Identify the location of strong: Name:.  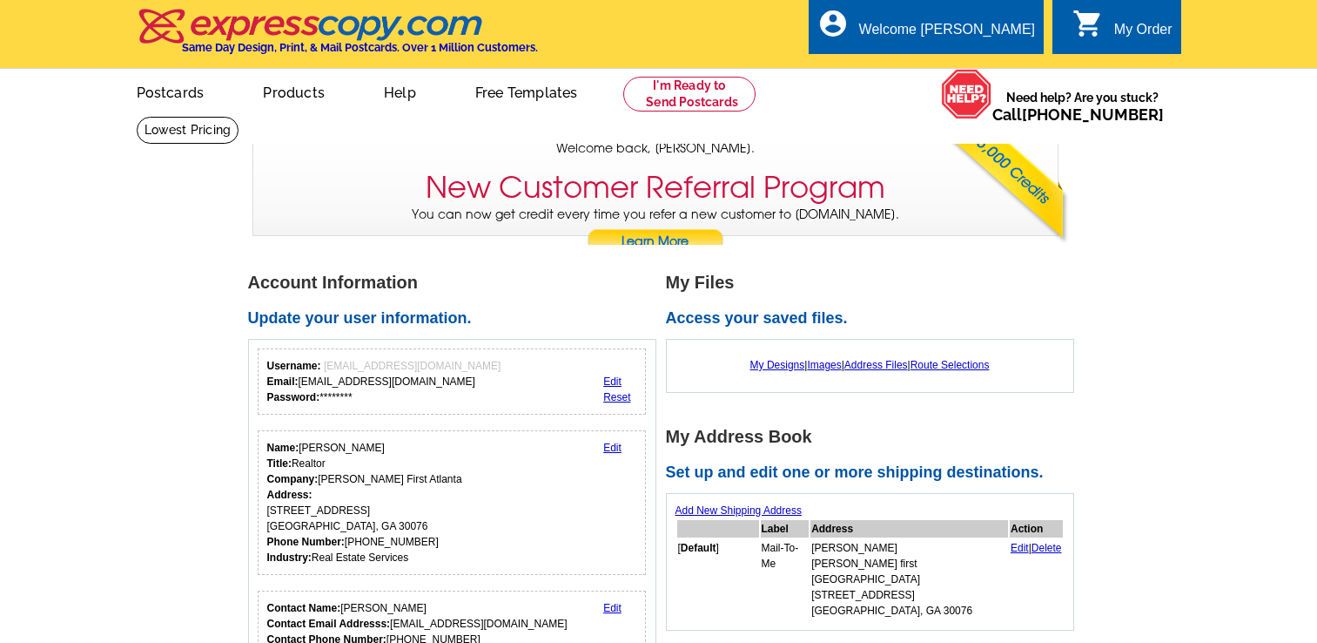
(283, 448).